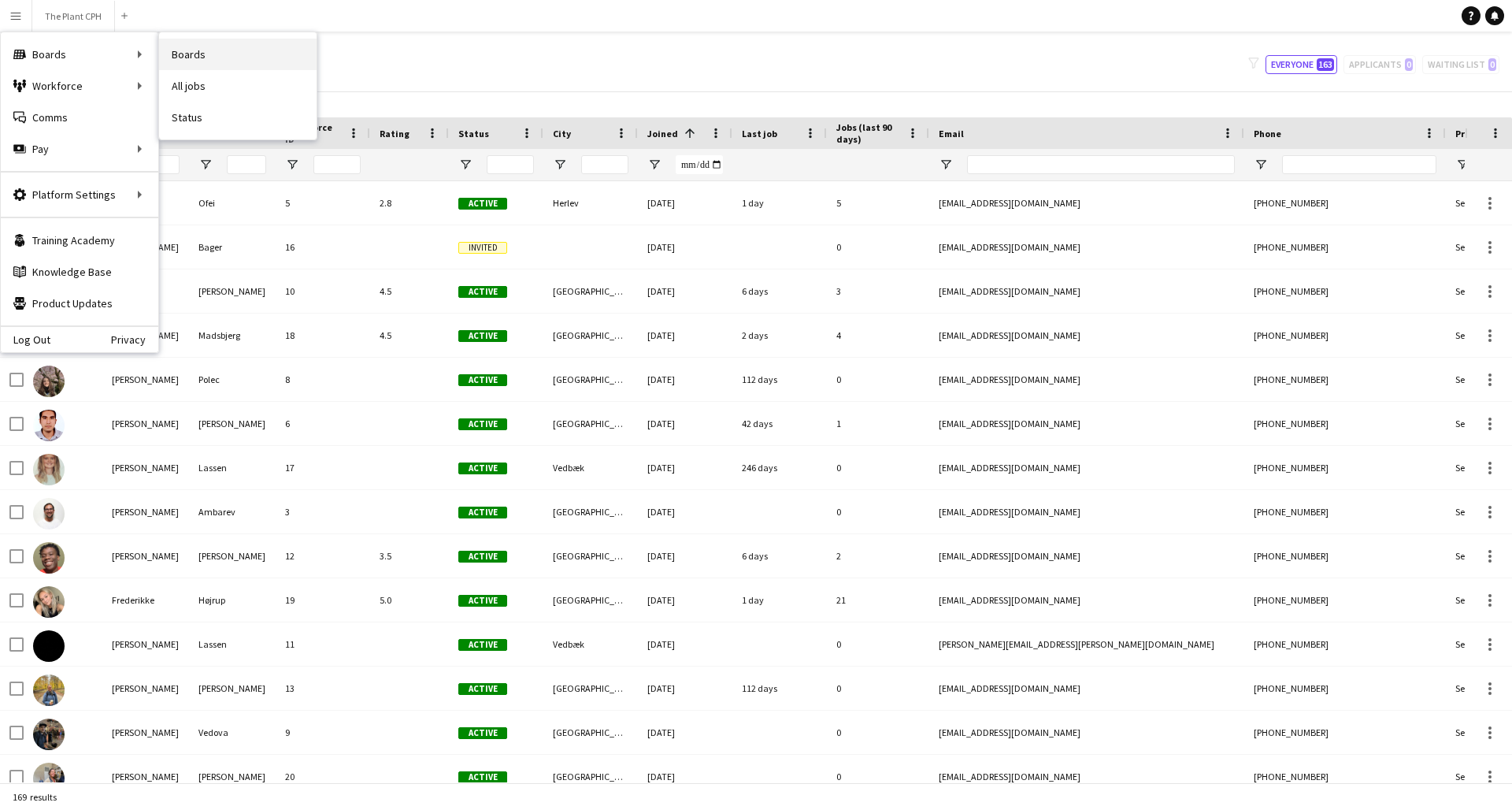 This screenshot has width=1512, height=810. I want to click on div: 2, so click(878, 555).